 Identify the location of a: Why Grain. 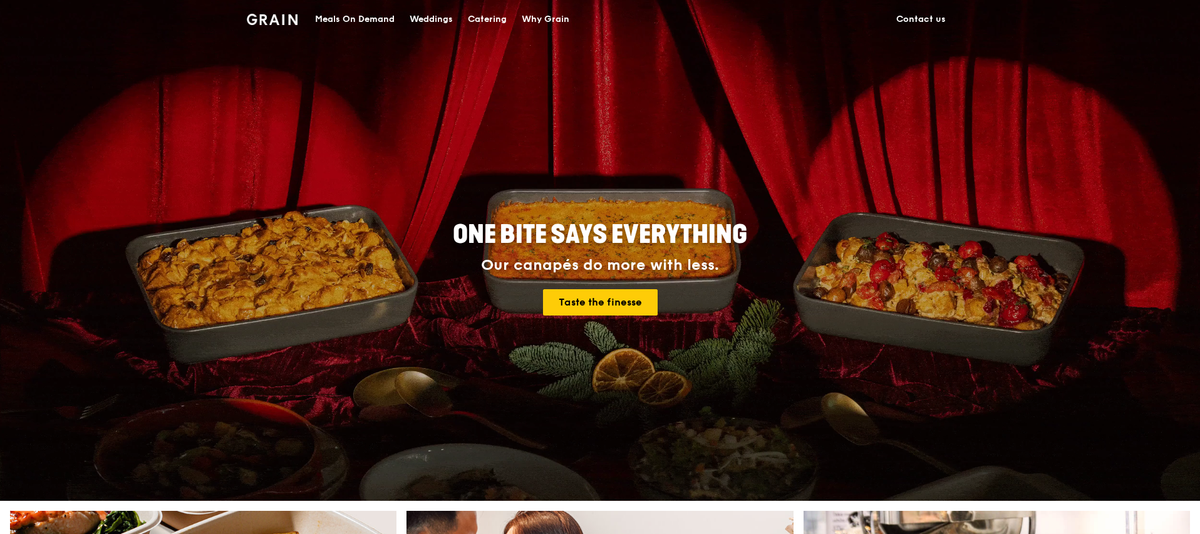
(546, 19).